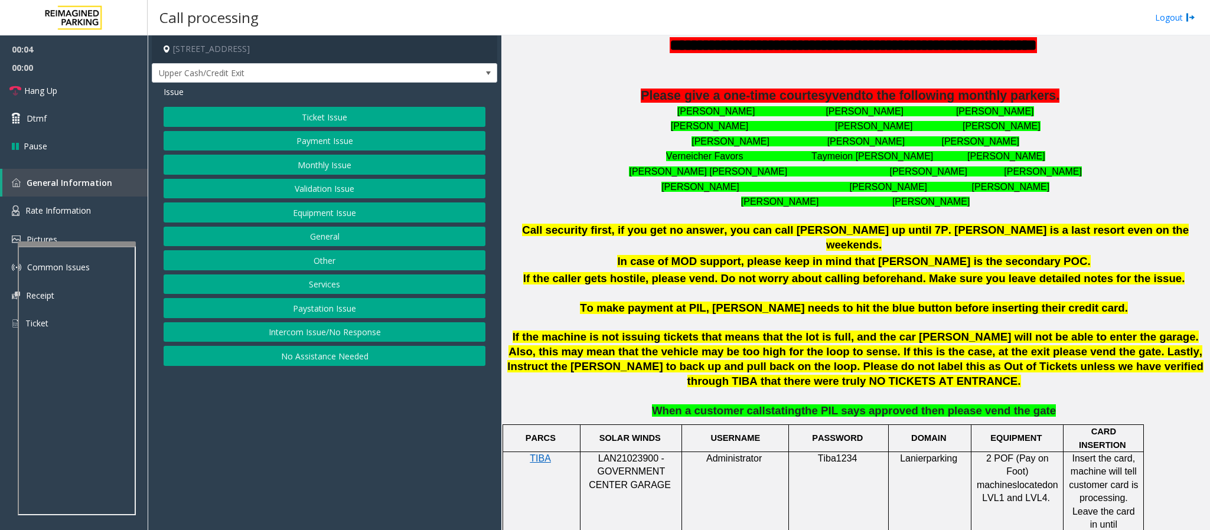  What do you see at coordinates (1013, 472) in the screenshot?
I see `span: 2 POF (Pay on Foot) machines` at bounding box center [1013, 472].